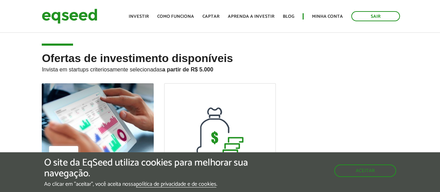 Image resolution: width=440 pixels, height=192 pixels. Describe the element at coordinates (251, 16) in the screenshot. I see `a: Aprenda a investir` at that location.